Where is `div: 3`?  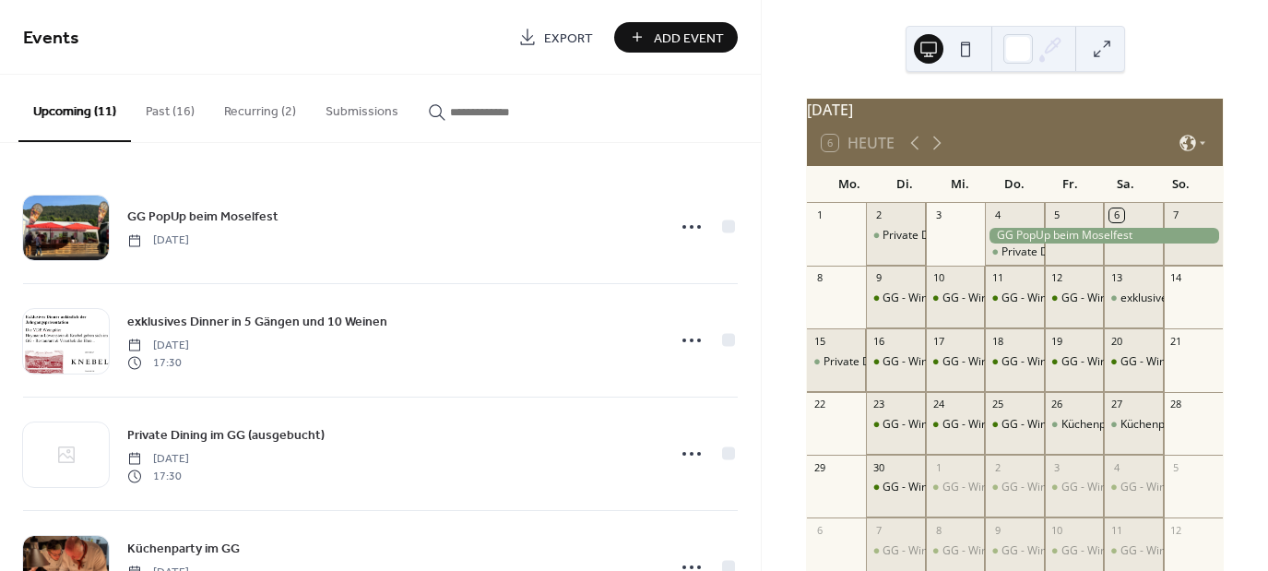 div: 3 is located at coordinates (1057, 466).